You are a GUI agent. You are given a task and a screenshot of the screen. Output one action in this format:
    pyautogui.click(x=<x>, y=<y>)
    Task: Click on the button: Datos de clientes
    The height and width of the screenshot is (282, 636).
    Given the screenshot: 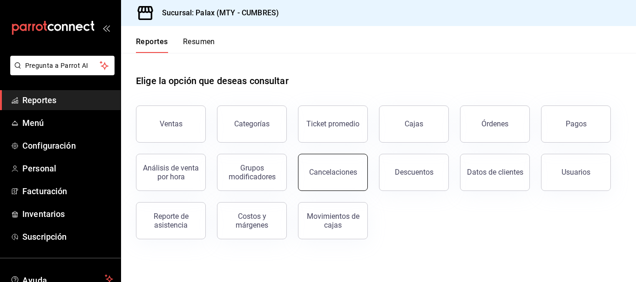 What is the action you would take?
    pyautogui.click(x=495, y=173)
    